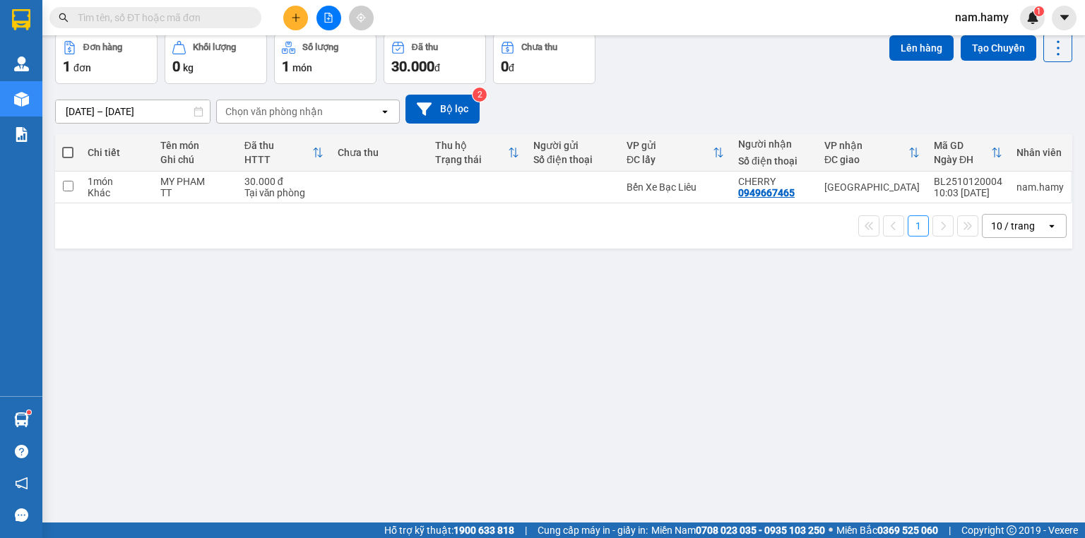 Image resolution: width=1085 pixels, height=538 pixels. Describe the element at coordinates (138, 57) in the screenshot. I see `li: 0946 508 595` at that location.